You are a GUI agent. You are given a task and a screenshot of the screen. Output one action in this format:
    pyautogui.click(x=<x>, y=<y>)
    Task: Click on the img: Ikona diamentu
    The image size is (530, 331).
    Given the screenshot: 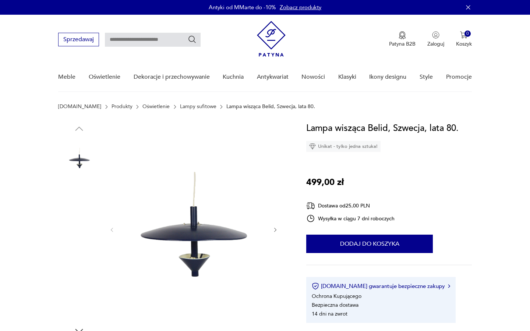 What is the action you would take?
    pyautogui.click(x=313, y=147)
    